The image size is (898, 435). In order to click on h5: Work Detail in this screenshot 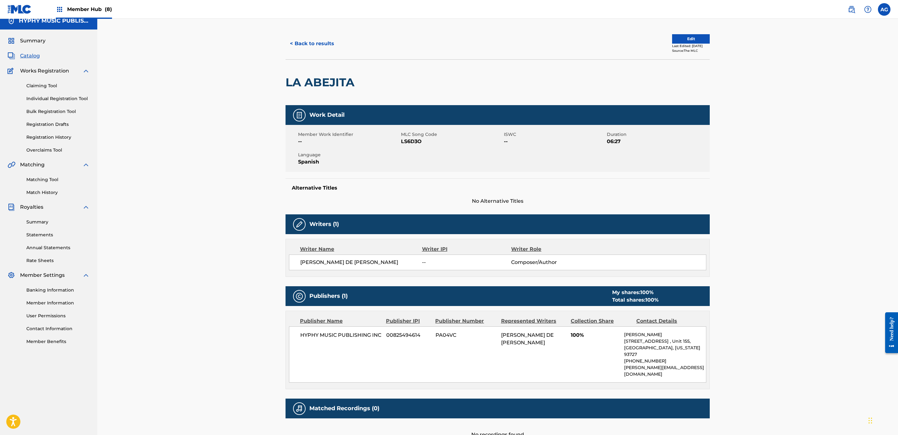, I will do `click(327, 115)`.